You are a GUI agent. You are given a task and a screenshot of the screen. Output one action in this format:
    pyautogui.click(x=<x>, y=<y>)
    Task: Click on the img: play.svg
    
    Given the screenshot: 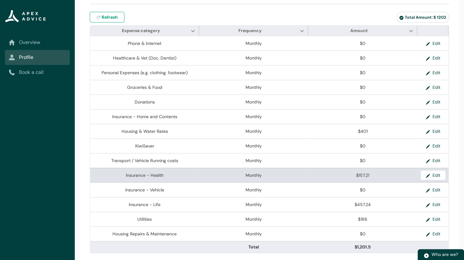 What is the action you would take?
    pyautogui.click(x=427, y=256)
    